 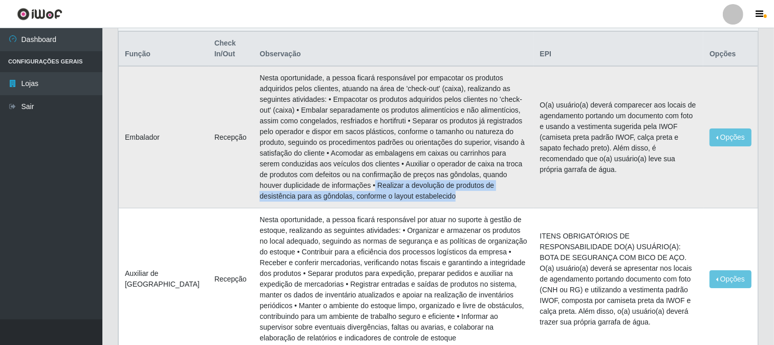 What do you see at coordinates (231, 49) in the screenshot?
I see `th: Check In/Out` at bounding box center [231, 49].